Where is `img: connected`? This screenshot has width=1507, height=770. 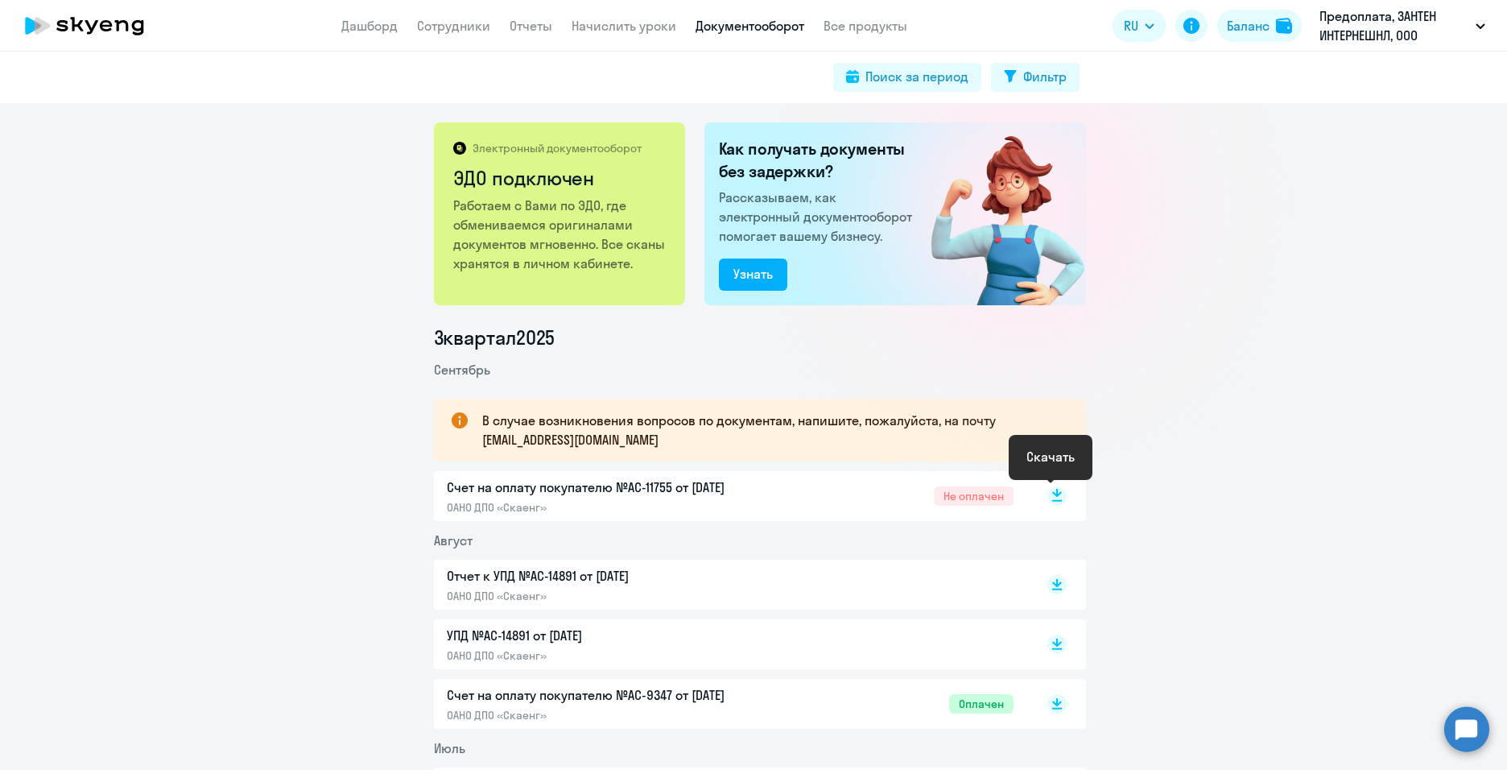 img: connected is located at coordinates (995, 213).